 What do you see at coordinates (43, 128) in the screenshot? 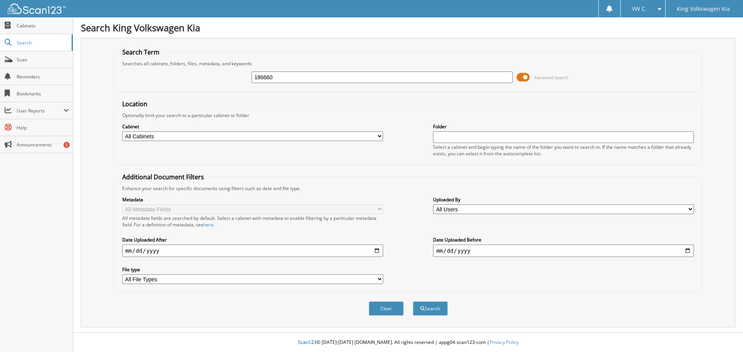
I see `span: Help` at bounding box center [43, 128].